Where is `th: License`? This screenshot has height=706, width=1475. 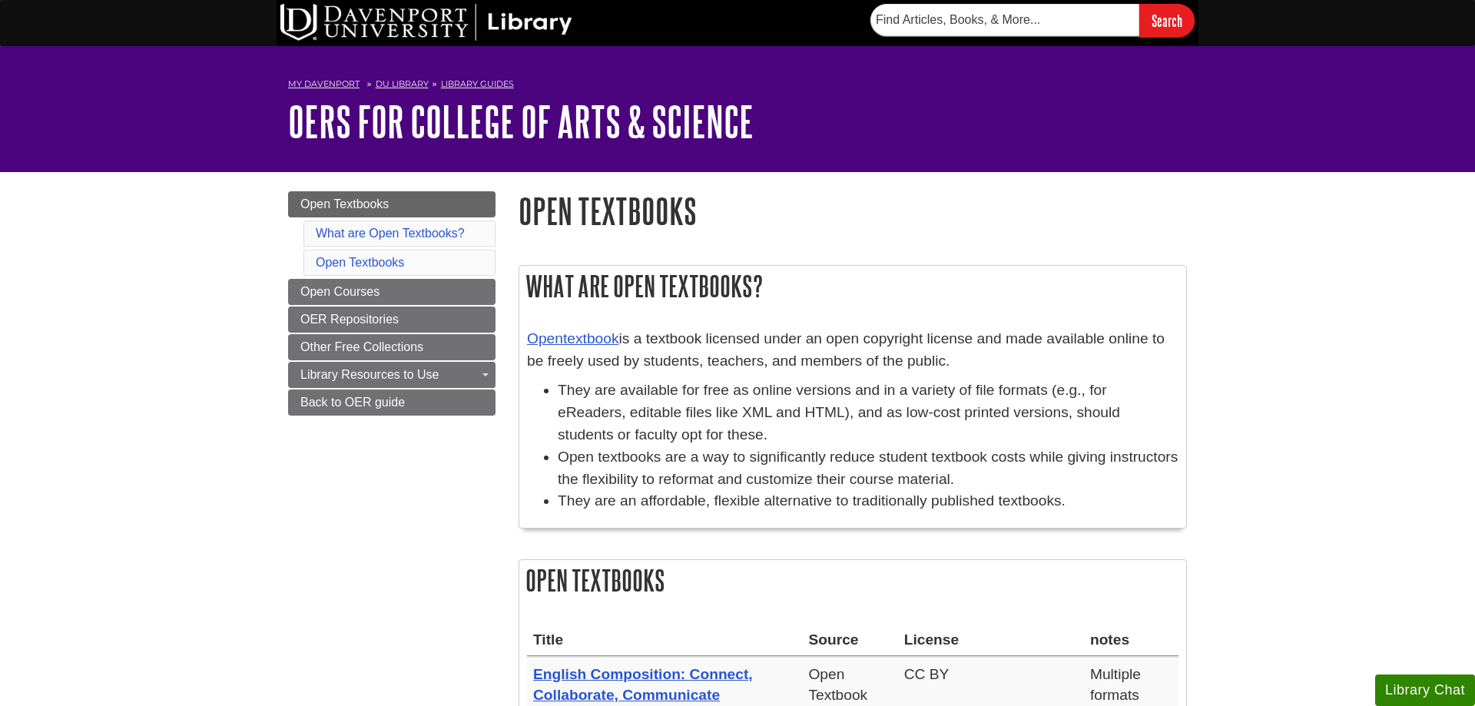 th: License is located at coordinates (991, 640).